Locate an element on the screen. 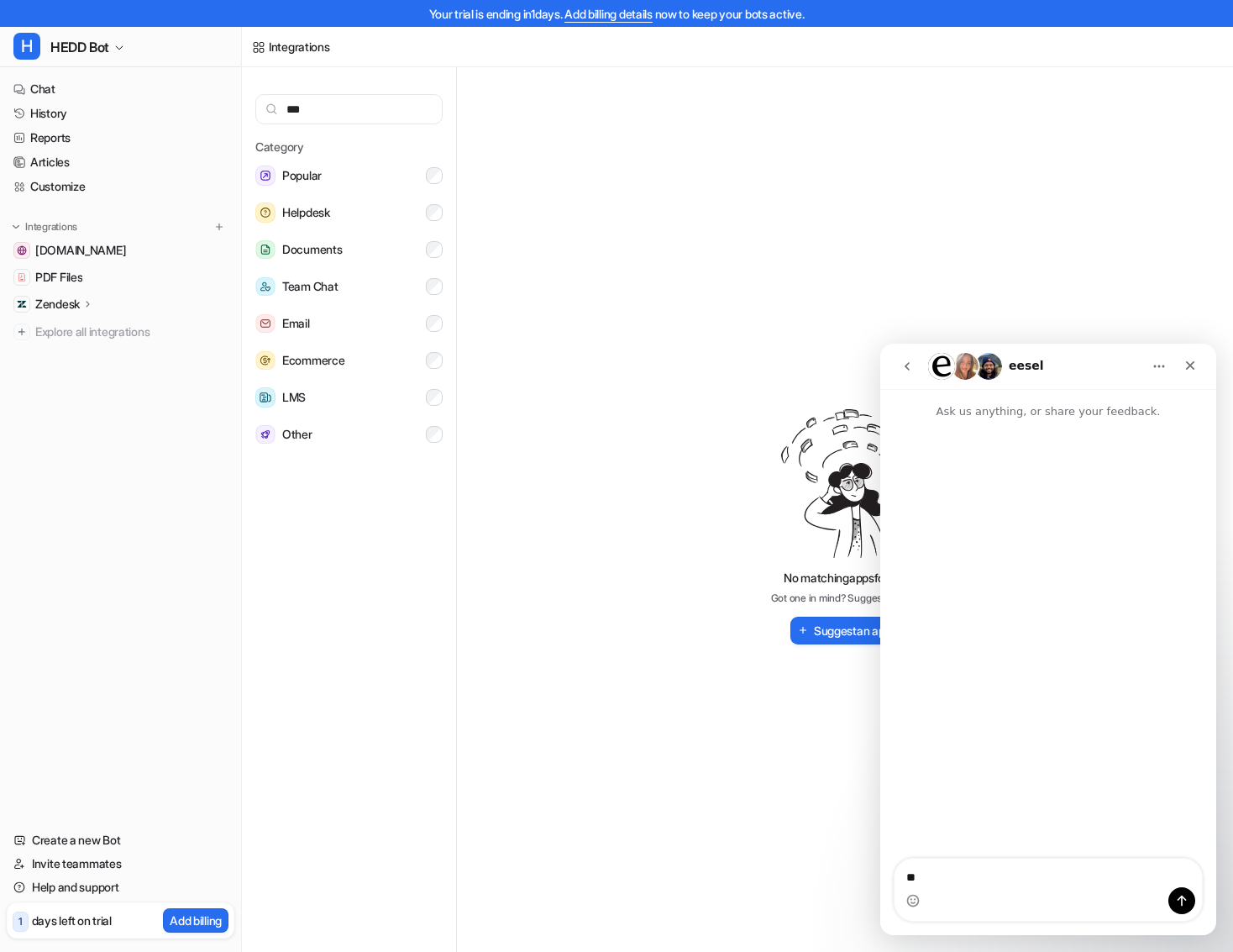 This screenshot has height=952, width=1233. img: Profile image for Amogh is located at coordinates (108, 23).